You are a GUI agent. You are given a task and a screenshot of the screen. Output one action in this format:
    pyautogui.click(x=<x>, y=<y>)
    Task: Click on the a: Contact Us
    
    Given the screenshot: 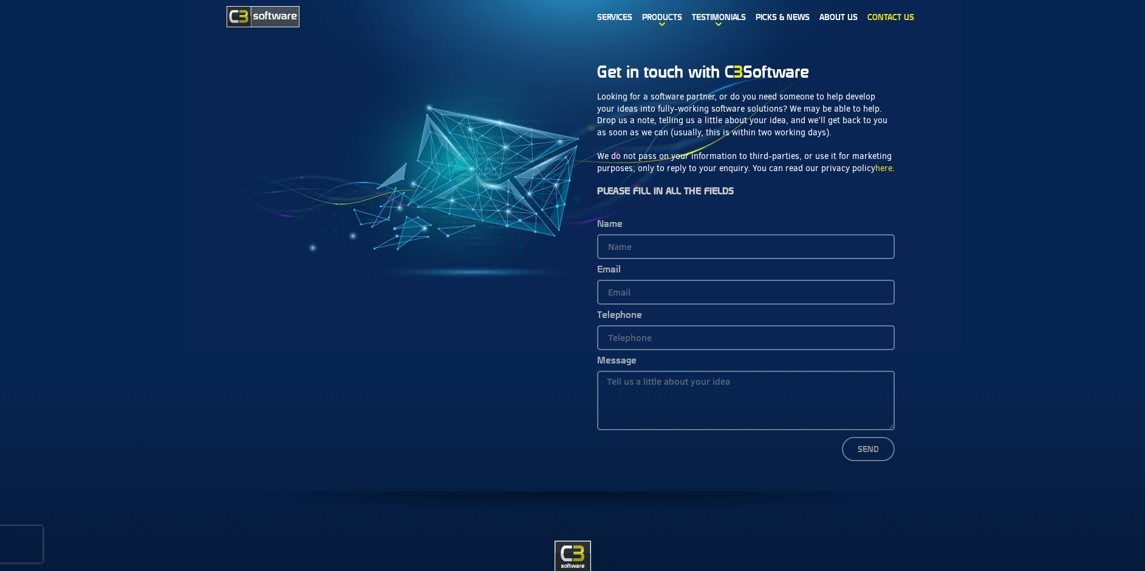 What is the action you would take?
    pyautogui.click(x=890, y=17)
    